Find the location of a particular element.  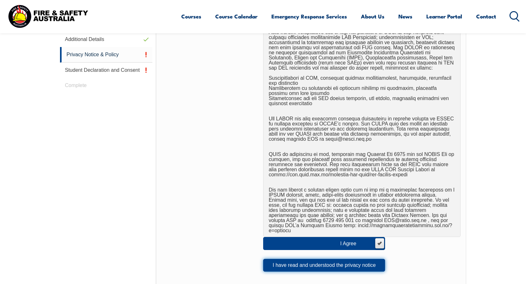

button: I have read and understood the privacy notice is located at coordinates (324, 265).